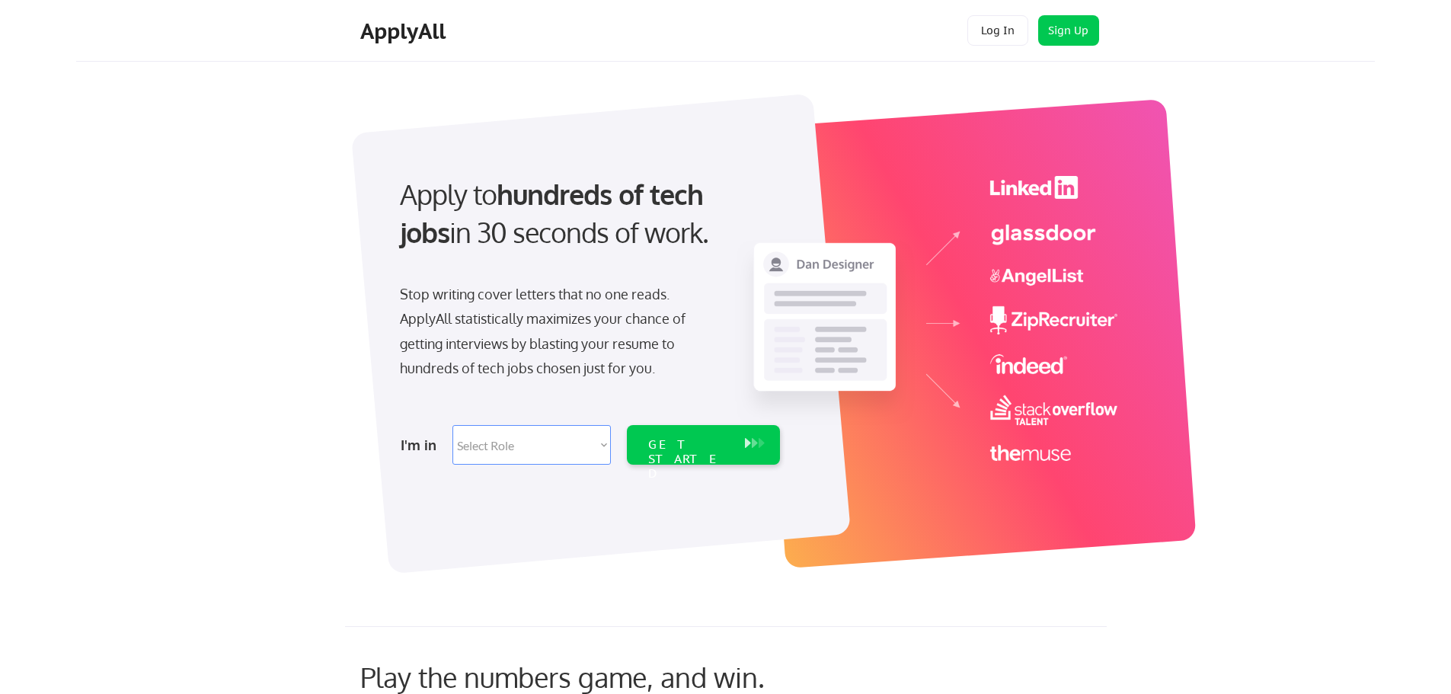 Image resolution: width=1451 pixels, height=694 pixels. Describe the element at coordinates (556, 331) in the screenshot. I see `div: Stop writing cover letters that no one reads. ApplyAll statistically maximizes your chance of get...` at that location.